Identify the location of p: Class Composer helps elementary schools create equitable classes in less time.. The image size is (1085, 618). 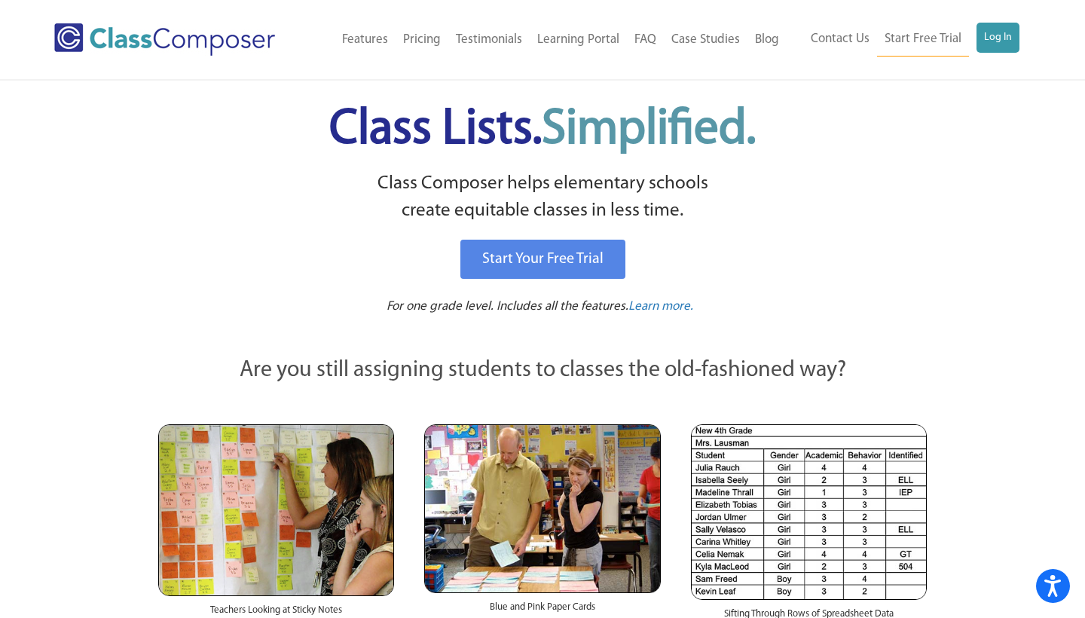
(542, 197).